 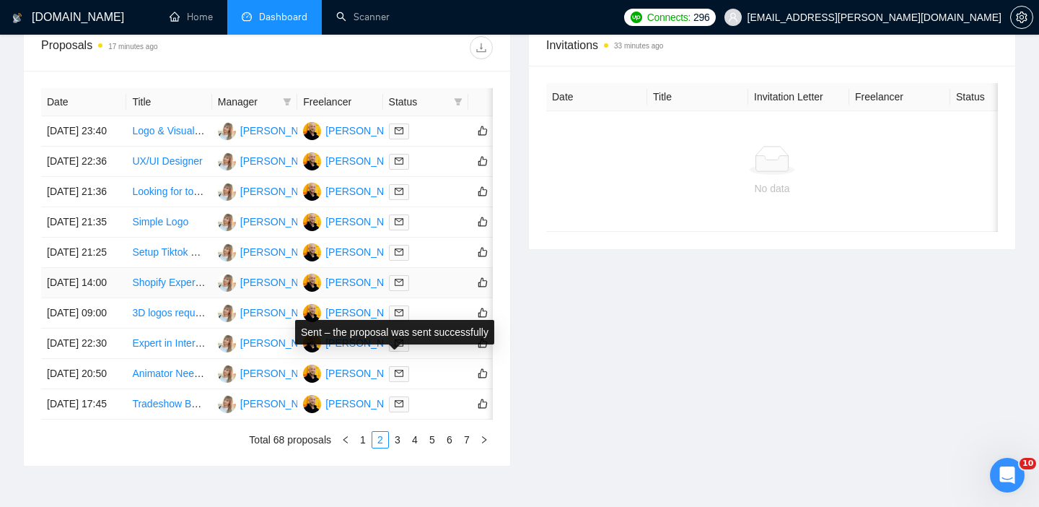 What do you see at coordinates (133, 46) in the screenshot?
I see `time: 17 minutes ago` at bounding box center [133, 46].